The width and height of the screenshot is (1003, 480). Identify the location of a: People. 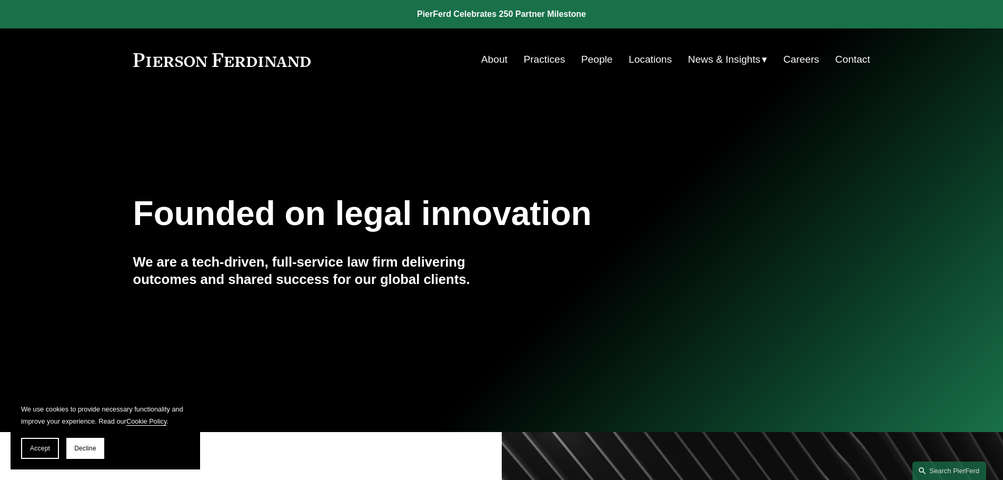
(597, 60).